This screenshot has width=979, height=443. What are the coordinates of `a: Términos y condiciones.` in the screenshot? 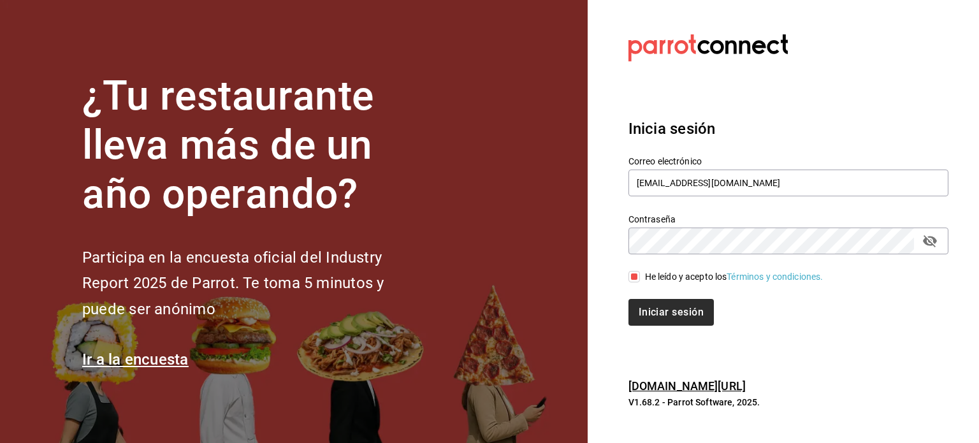 It's located at (775, 277).